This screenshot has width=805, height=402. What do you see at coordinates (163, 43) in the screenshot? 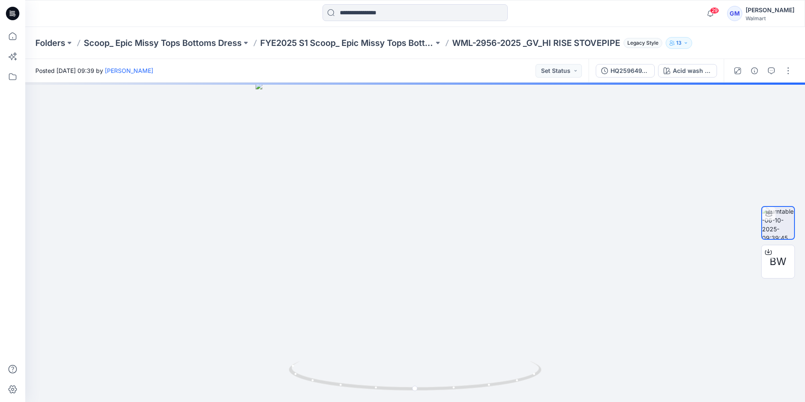
I see `a: Scoop_ Epic Missy Tops Bottoms Dress` at bounding box center [163, 43].